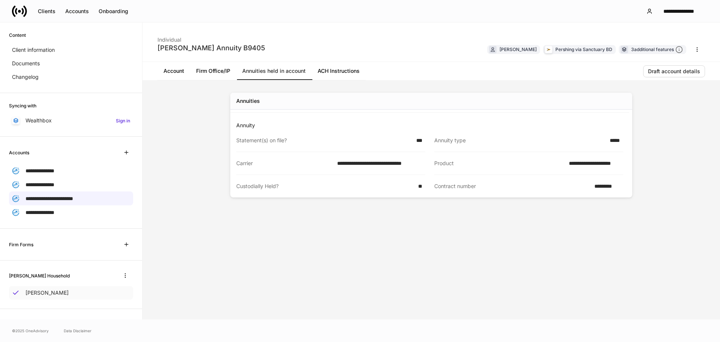  Describe the element at coordinates (71, 77) in the screenshot. I see `a: Changelog` at that location.